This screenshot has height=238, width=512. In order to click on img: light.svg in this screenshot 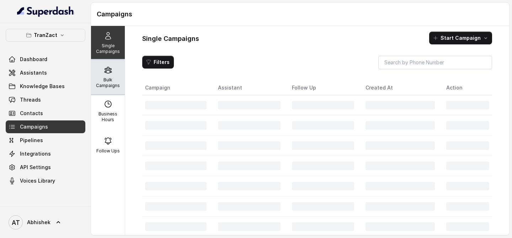, I will do `click(46, 11)`.